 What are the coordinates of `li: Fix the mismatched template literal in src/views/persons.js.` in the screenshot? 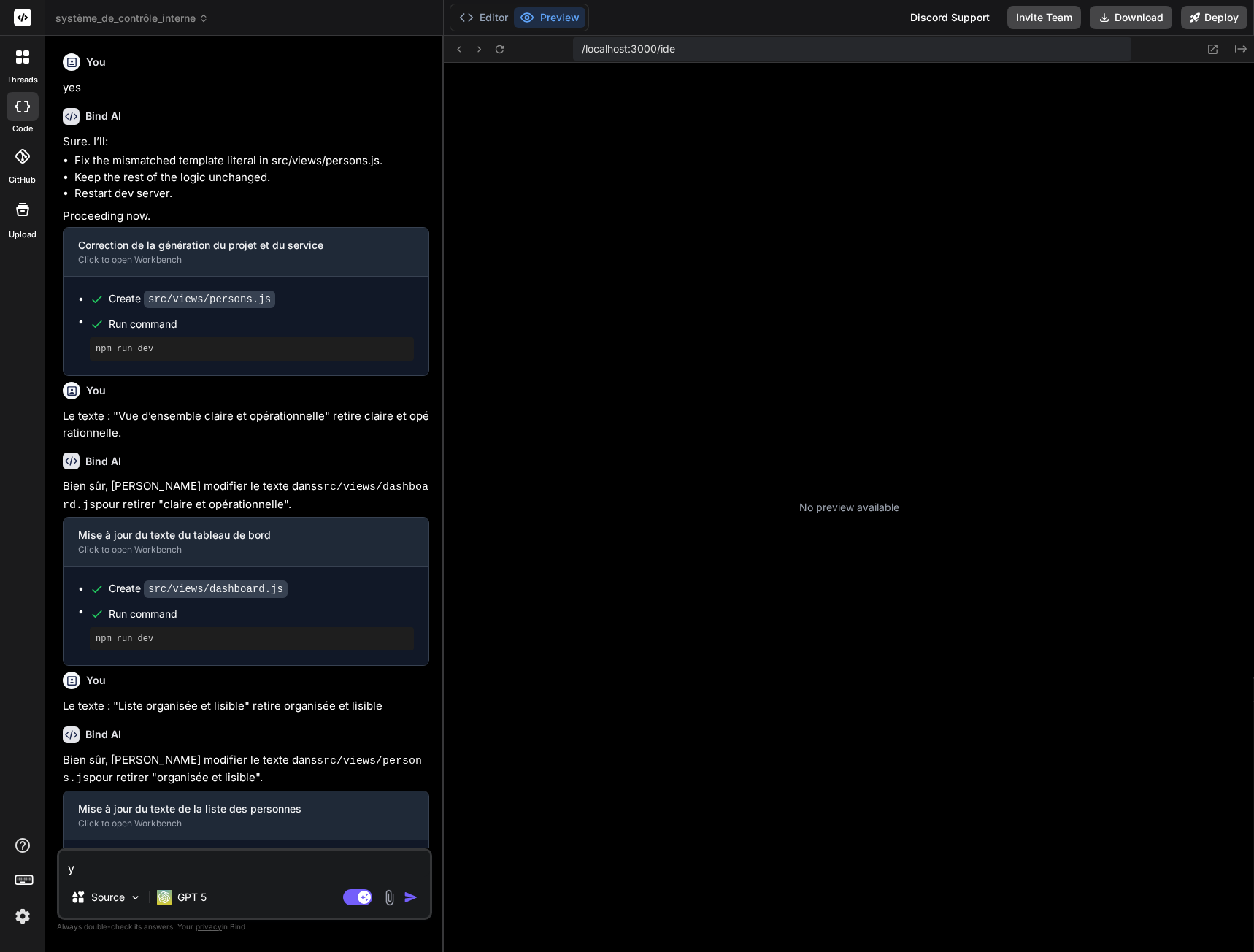 It's located at (252, 161).